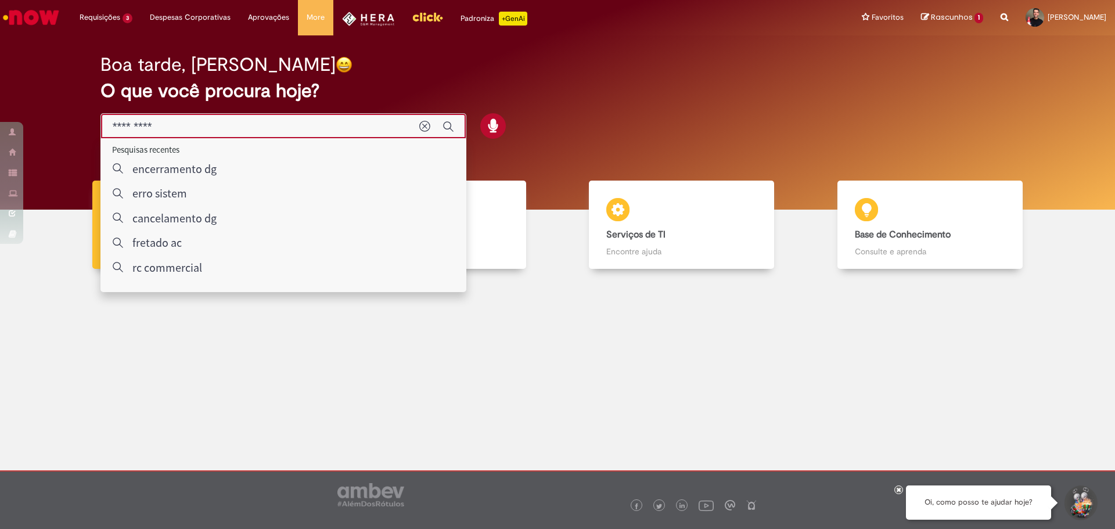 The image size is (1115, 529). I want to click on img: logo_footer_workplace.png, so click(730, 505).